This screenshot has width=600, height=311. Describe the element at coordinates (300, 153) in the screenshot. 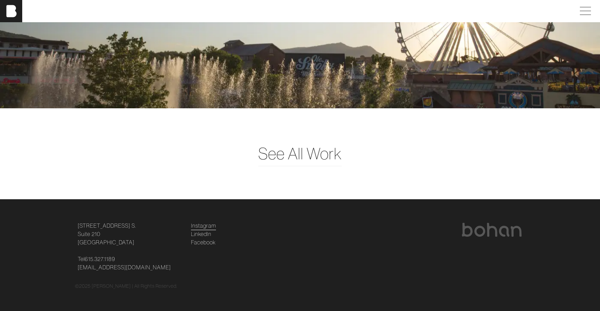

I see `span: See All Work` at that location.